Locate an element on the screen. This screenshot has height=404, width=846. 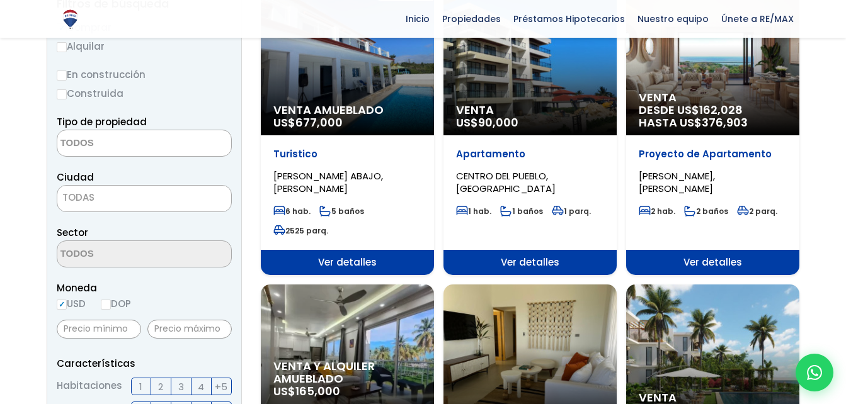
span: 2 hab. is located at coordinates (657, 211).